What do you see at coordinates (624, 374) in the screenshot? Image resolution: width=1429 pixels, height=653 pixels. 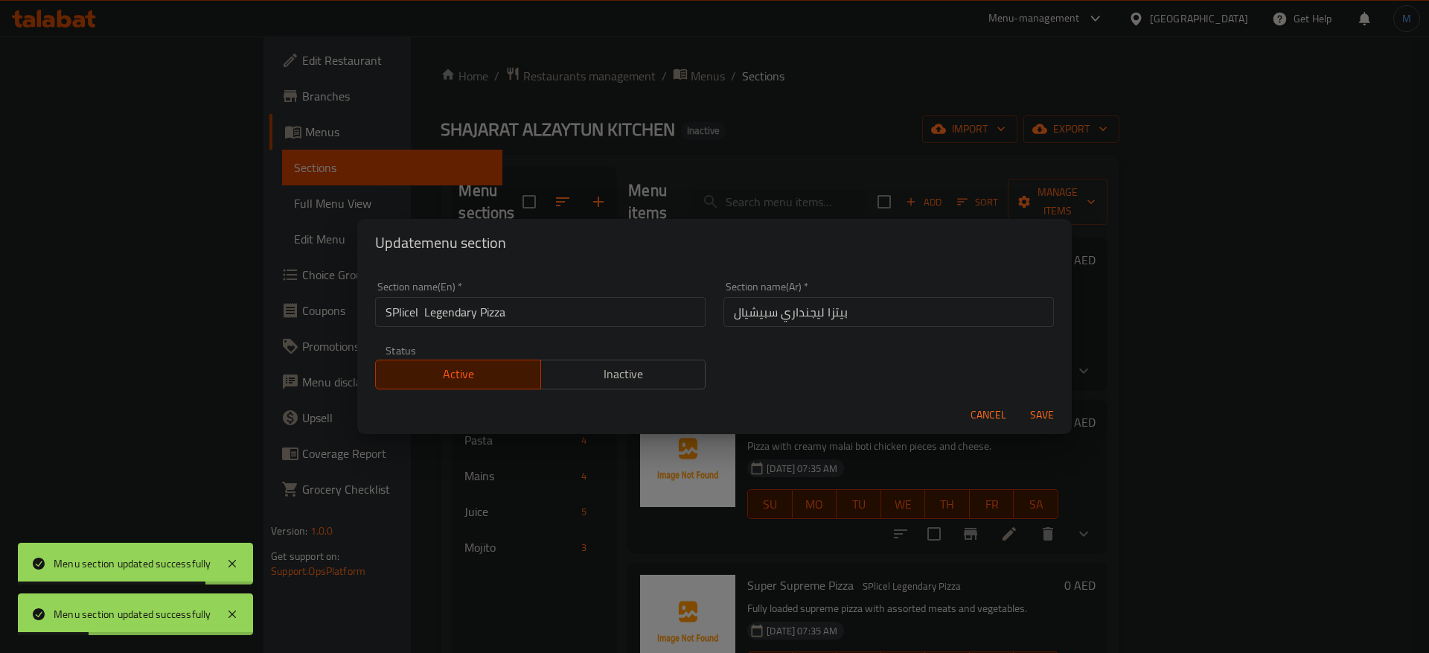 I see `span: Inactive` at bounding box center [624, 374].